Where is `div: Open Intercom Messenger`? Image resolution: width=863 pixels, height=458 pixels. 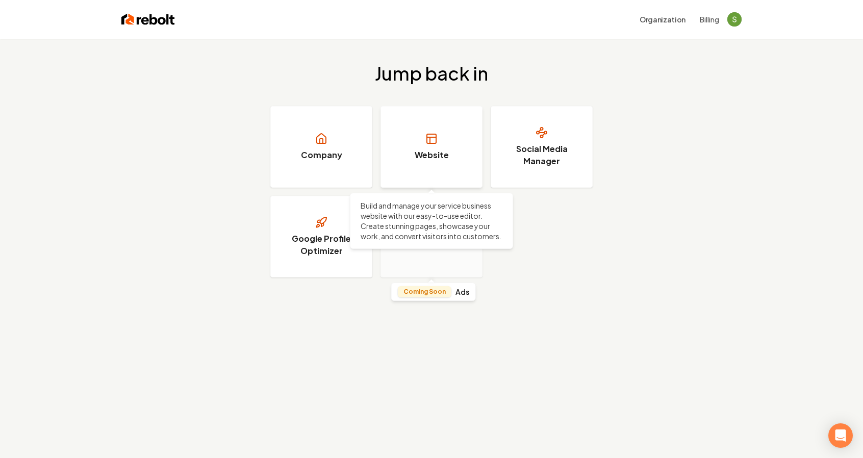
div: Open Intercom Messenger is located at coordinates (840, 435).